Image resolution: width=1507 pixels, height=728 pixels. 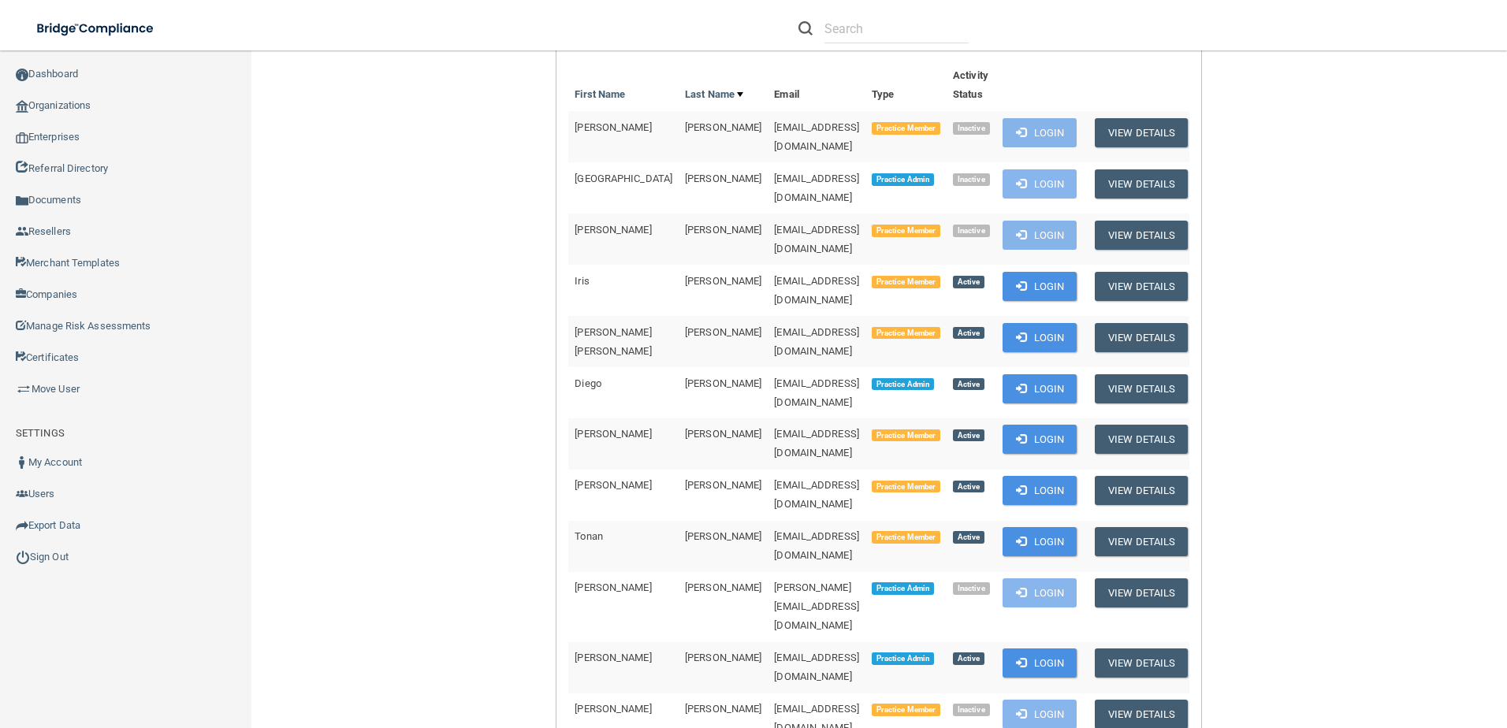 I want to click on th: Activity Status, so click(x=971, y=85).